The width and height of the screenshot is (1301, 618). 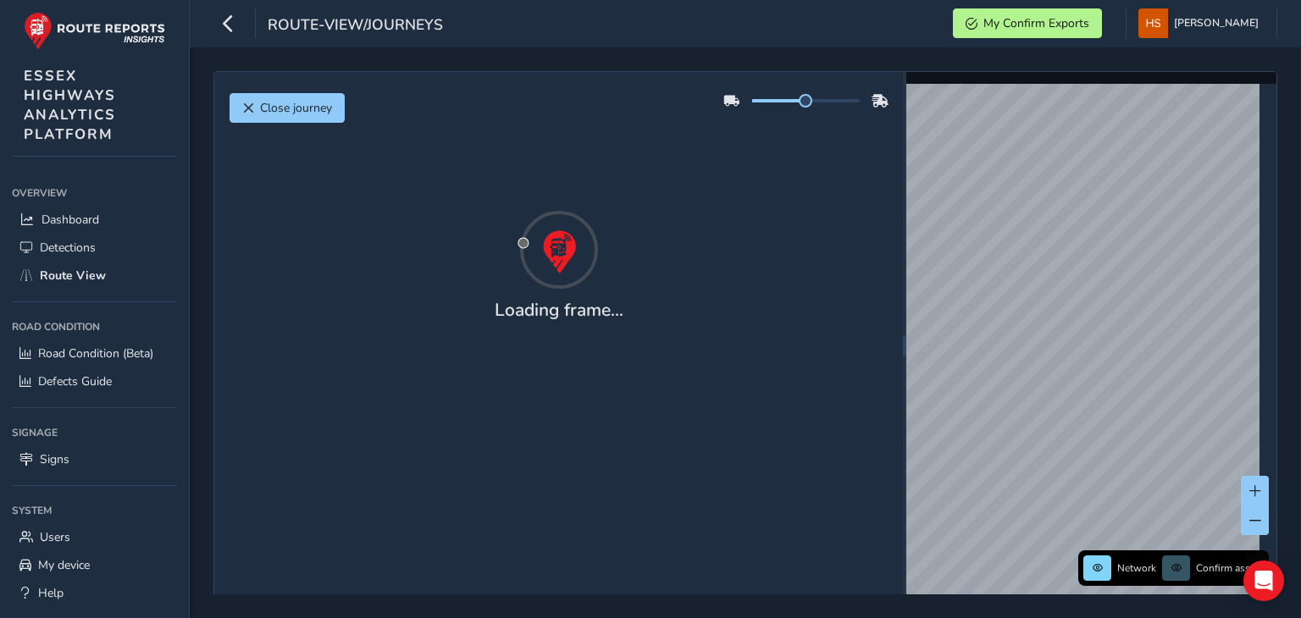 I want to click on span: My device, so click(x=64, y=565).